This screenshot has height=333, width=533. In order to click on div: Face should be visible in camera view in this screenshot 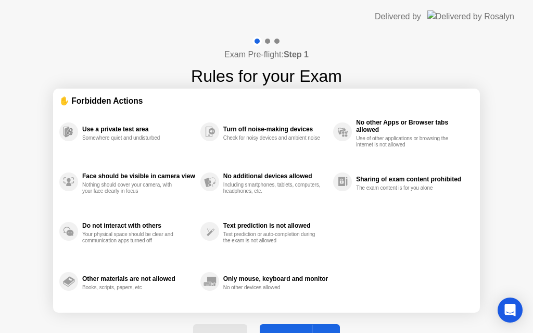, I will do `click(139, 176)`.